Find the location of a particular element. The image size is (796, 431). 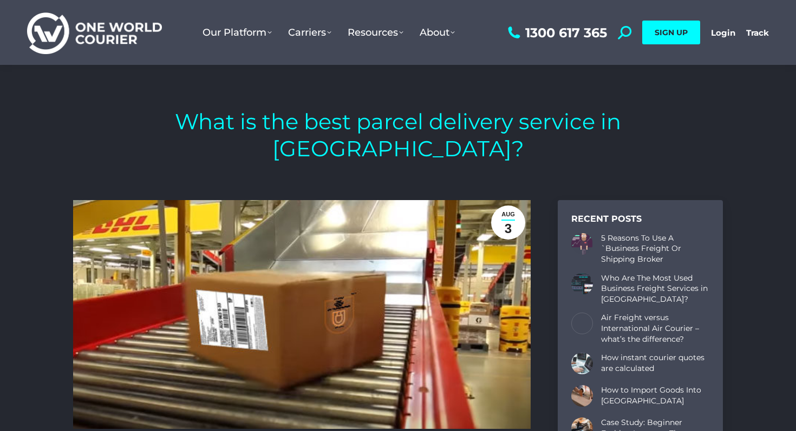

a: Our Platform is located at coordinates (237, 32).